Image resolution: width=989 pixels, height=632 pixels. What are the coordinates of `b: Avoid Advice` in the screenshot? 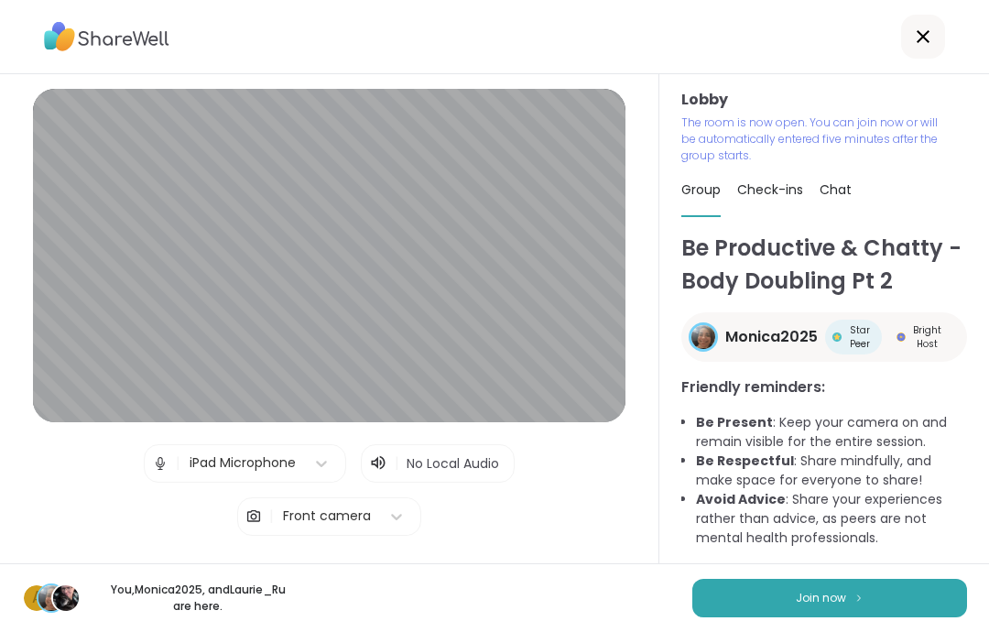 It's located at (741, 499).